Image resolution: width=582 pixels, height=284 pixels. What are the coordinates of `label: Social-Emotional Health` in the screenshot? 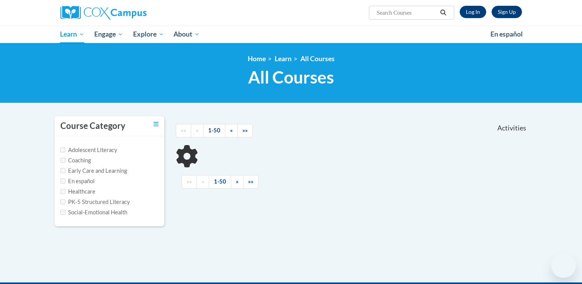 It's located at (94, 212).